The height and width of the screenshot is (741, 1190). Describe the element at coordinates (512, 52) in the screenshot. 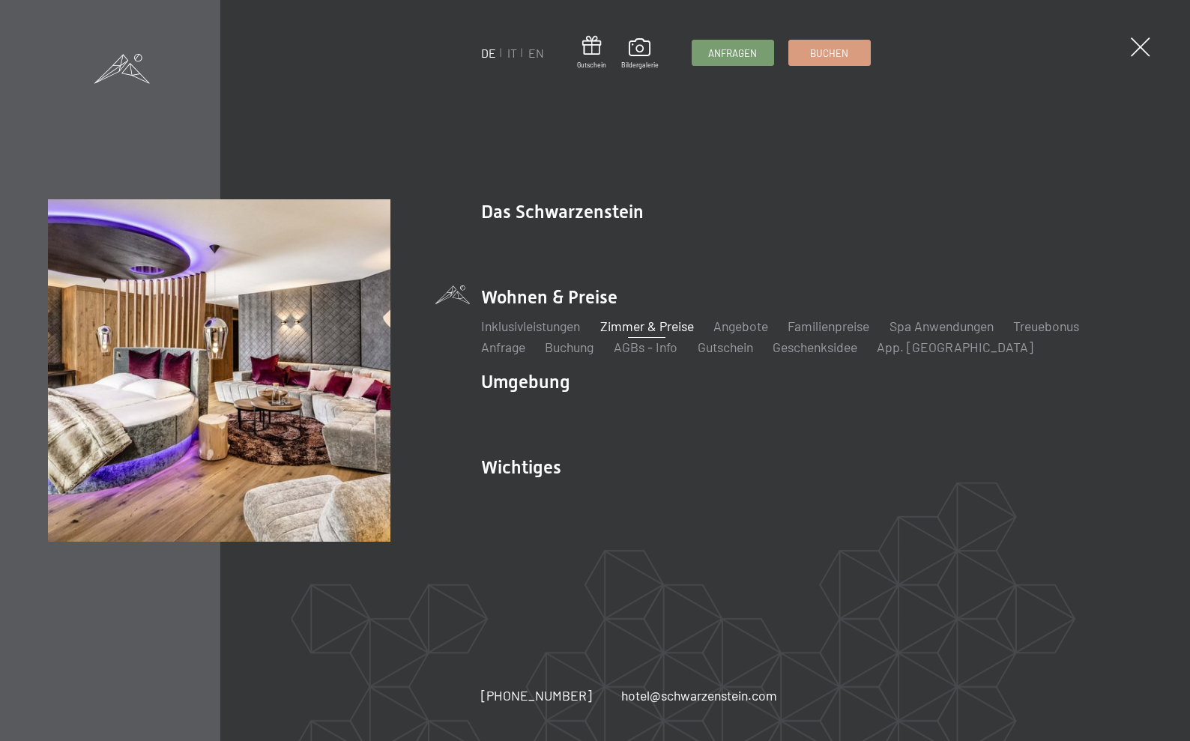

I see `a: IT` at that location.